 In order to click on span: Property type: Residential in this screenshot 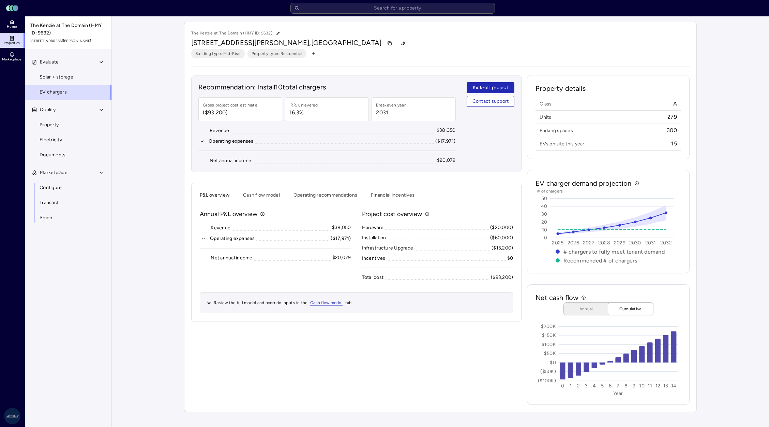, I will do `click(277, 54)`.